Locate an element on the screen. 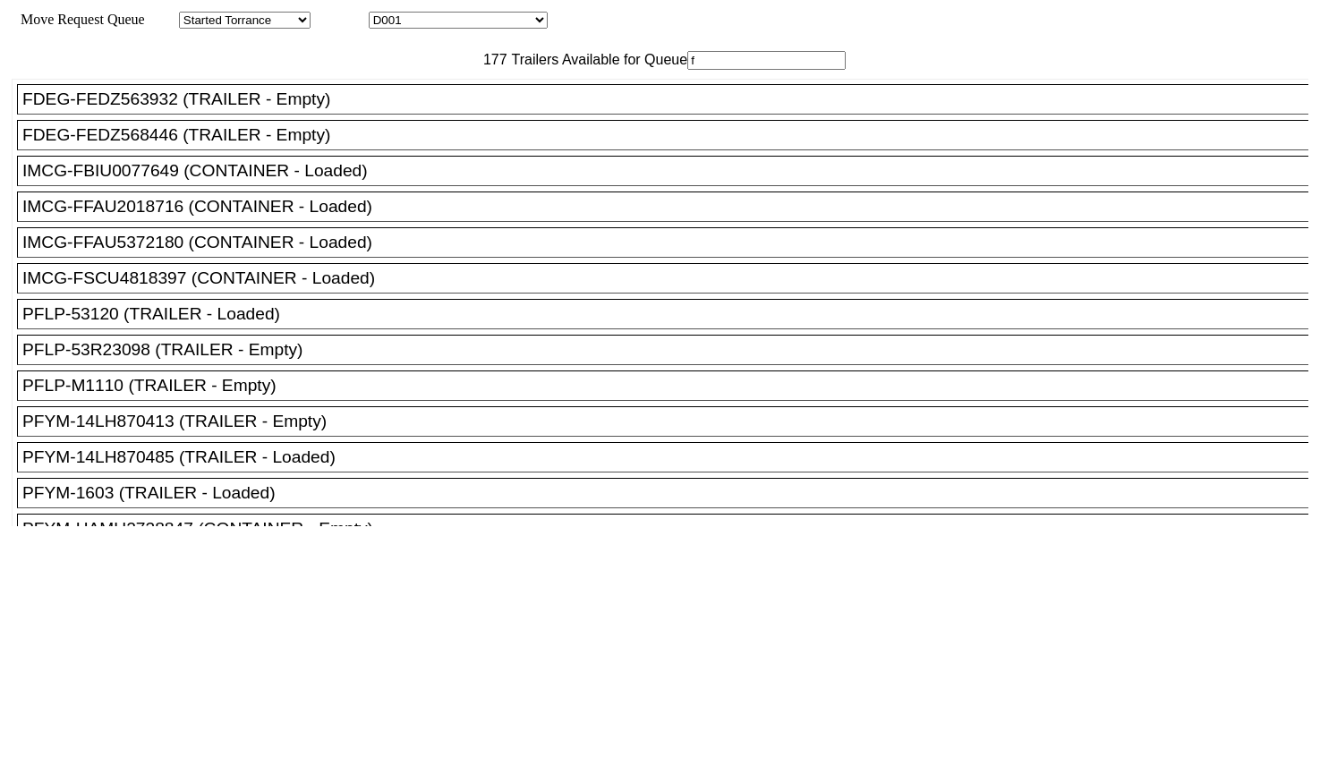 The height and width of the screenshot is (766, 1320). div: FDEG-FEDZ563932 (TRAILER - Empty) is located at coordinates (670, 99).